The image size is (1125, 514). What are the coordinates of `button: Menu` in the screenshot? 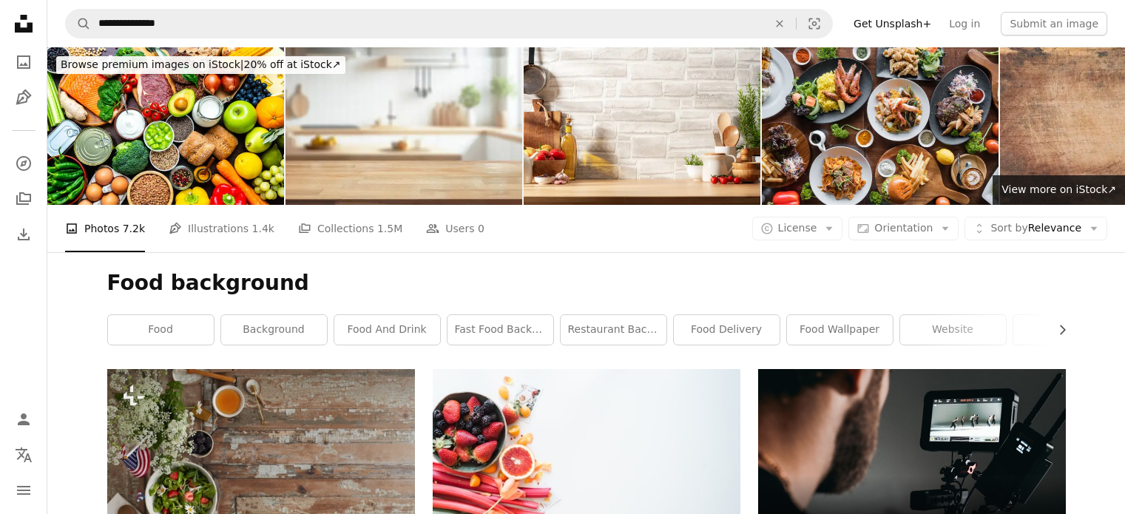 It's located at (24, 490).